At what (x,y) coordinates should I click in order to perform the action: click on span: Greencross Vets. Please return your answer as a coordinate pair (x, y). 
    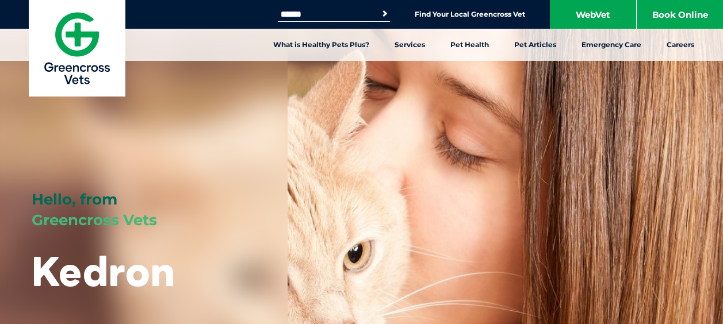
    Looking at the image, I should click on (94, 220).